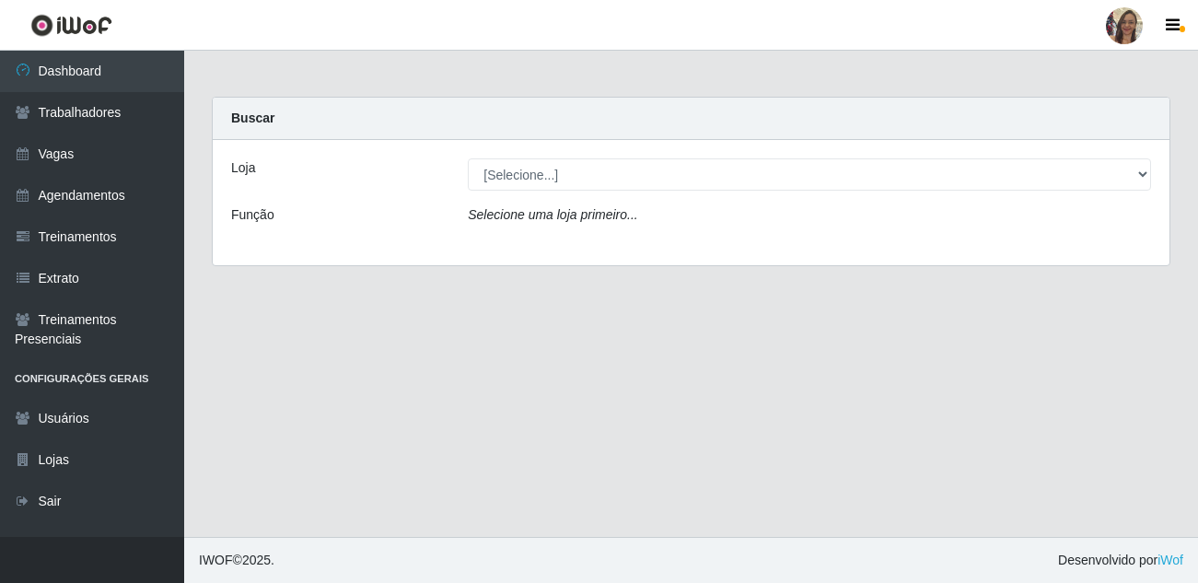 This screenshot has height=583, width=1198. What do you see at coordinates (215, 560) in the screenshot?
I see `span: IWOF` at bounding box center [215, 560].